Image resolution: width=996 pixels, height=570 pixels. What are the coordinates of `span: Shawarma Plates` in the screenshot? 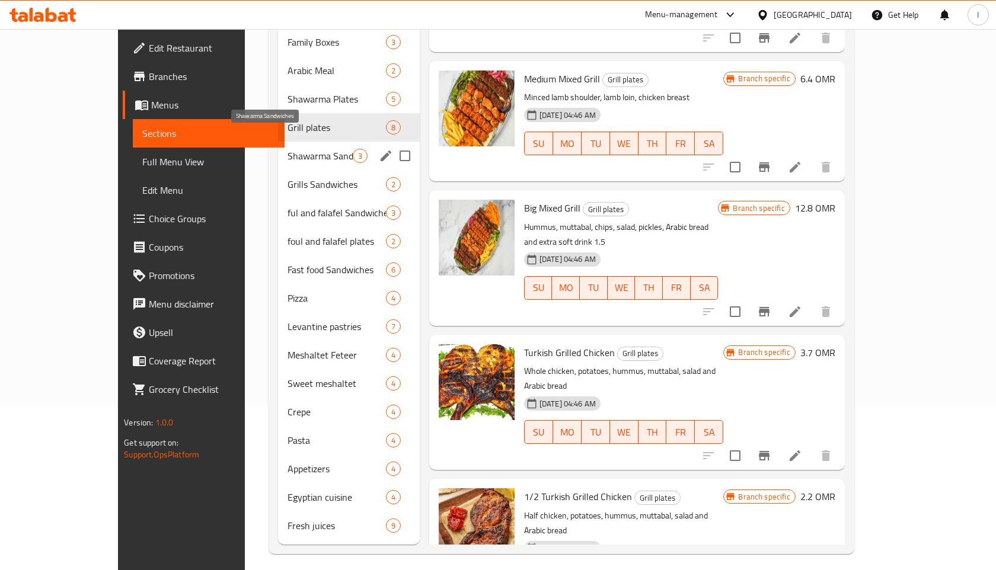 It's located at (337, 99).